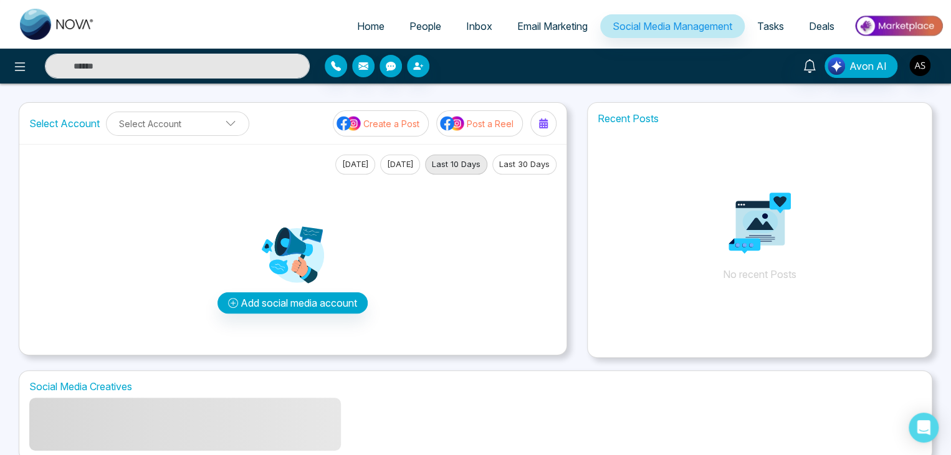 This screenshot has width=951, height=455. I want to click on span: Tasks, so click(770, 26).